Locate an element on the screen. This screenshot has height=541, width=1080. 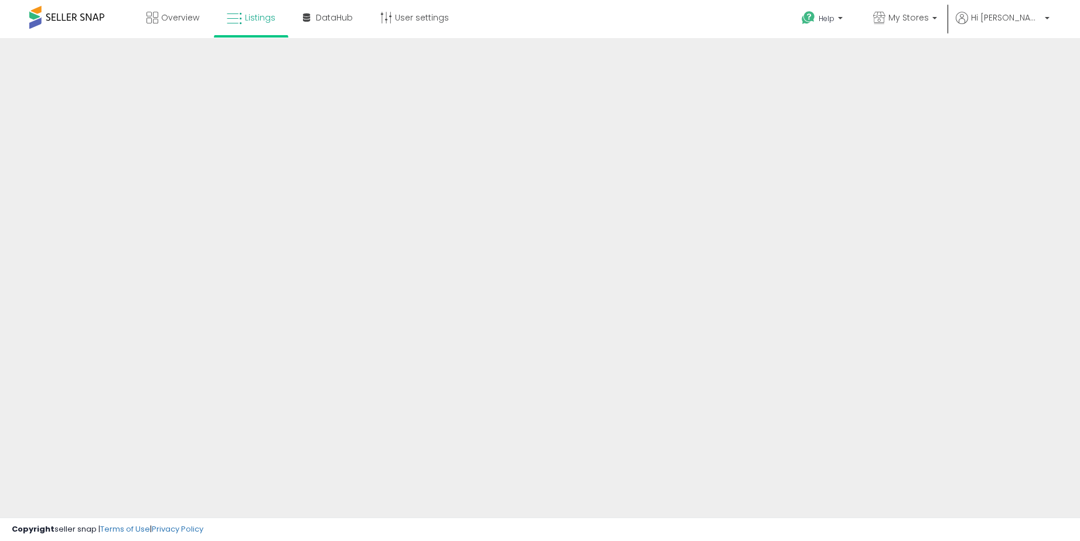
i: Get Help is located at coordinates (808, 18).